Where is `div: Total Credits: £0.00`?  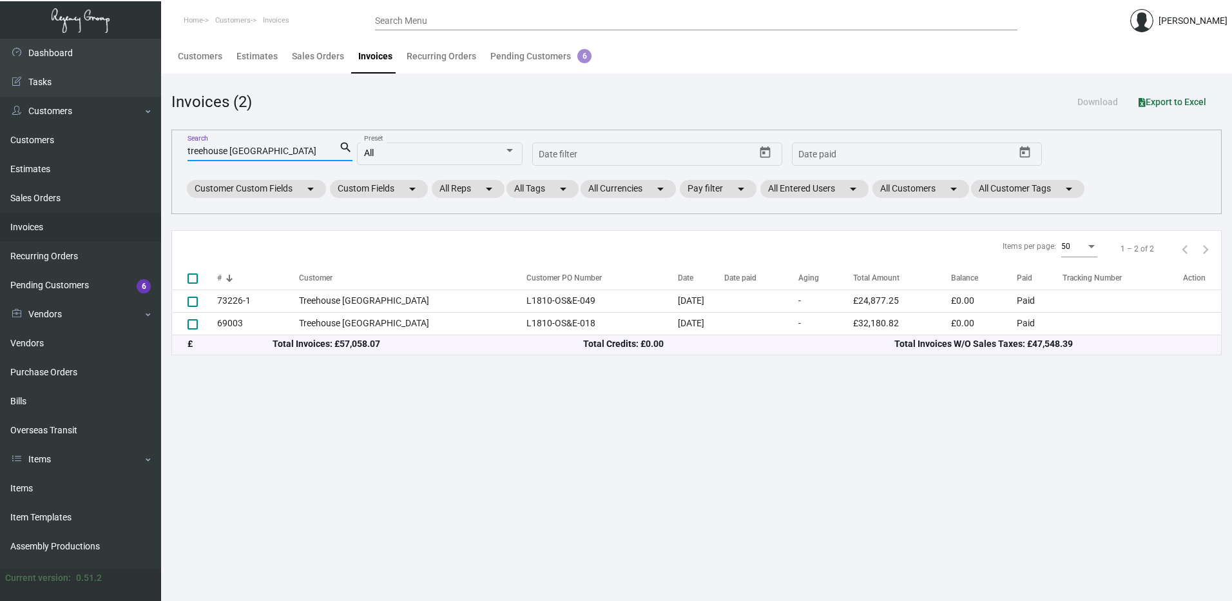 div: Total Credits: £0.00 is located at coordinates (738, 343).